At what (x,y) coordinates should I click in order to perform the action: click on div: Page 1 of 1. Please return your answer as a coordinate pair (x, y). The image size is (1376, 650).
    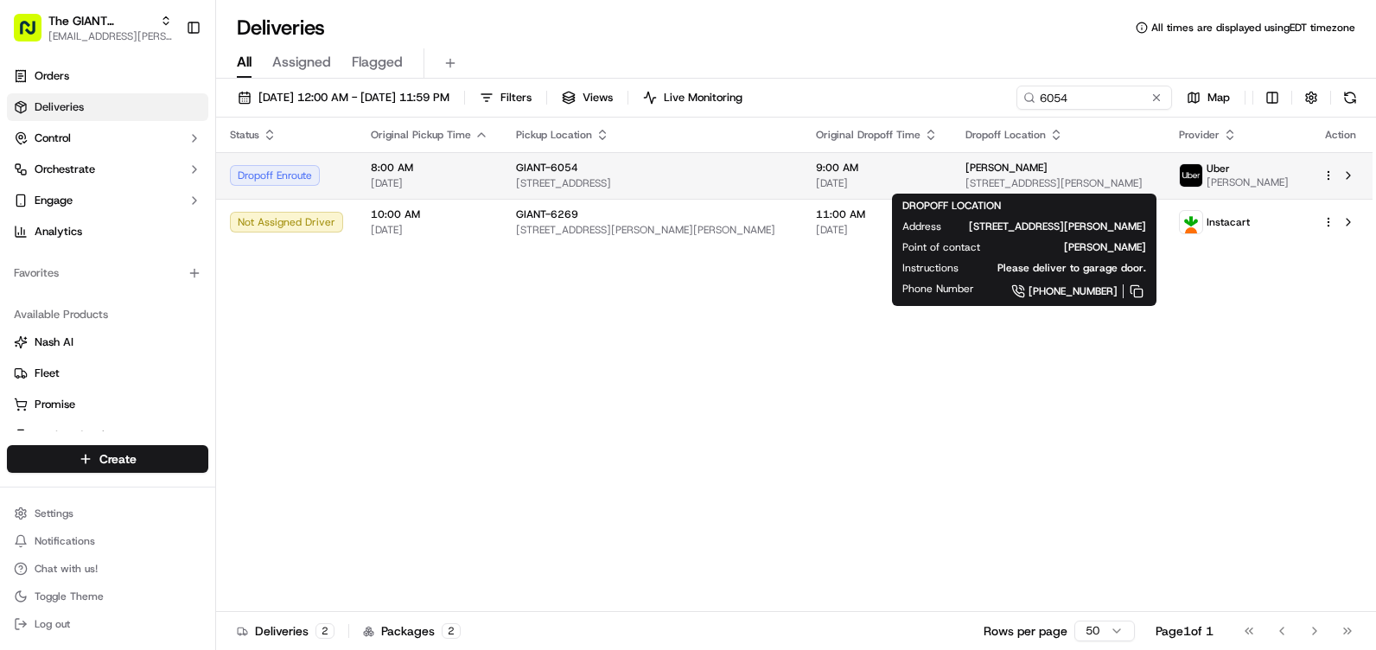
    Looking at the image, I should click on (1184, 631).